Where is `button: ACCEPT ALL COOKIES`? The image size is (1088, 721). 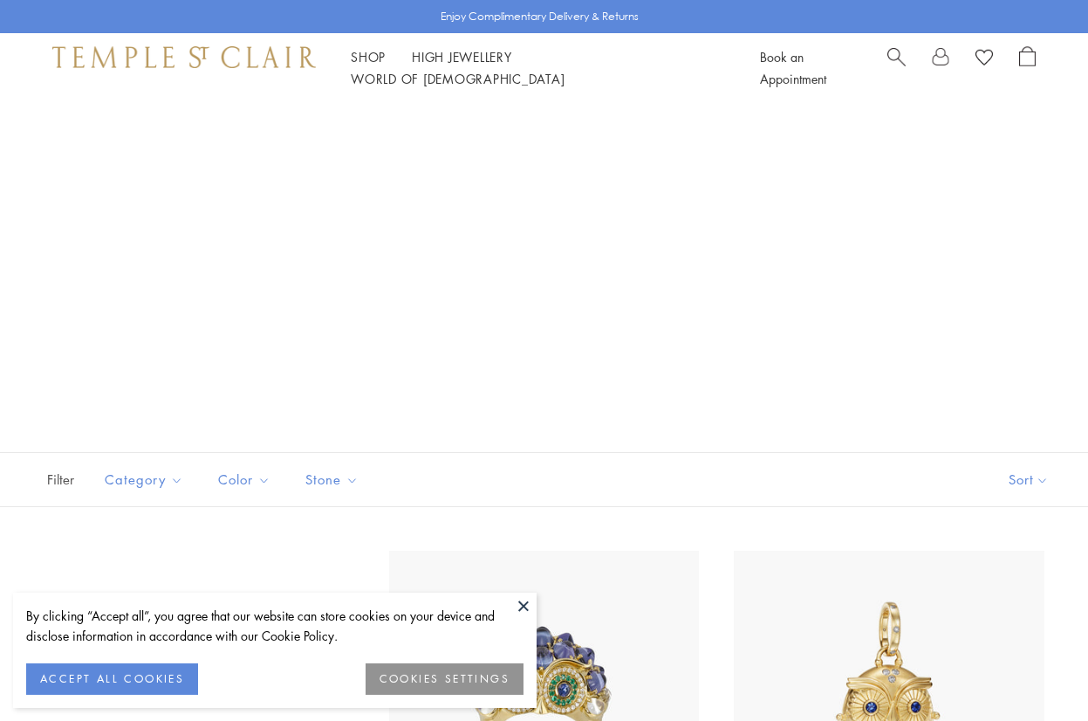
button: ACCEPT ALL COOKIES is located at coordinates (112, 679).